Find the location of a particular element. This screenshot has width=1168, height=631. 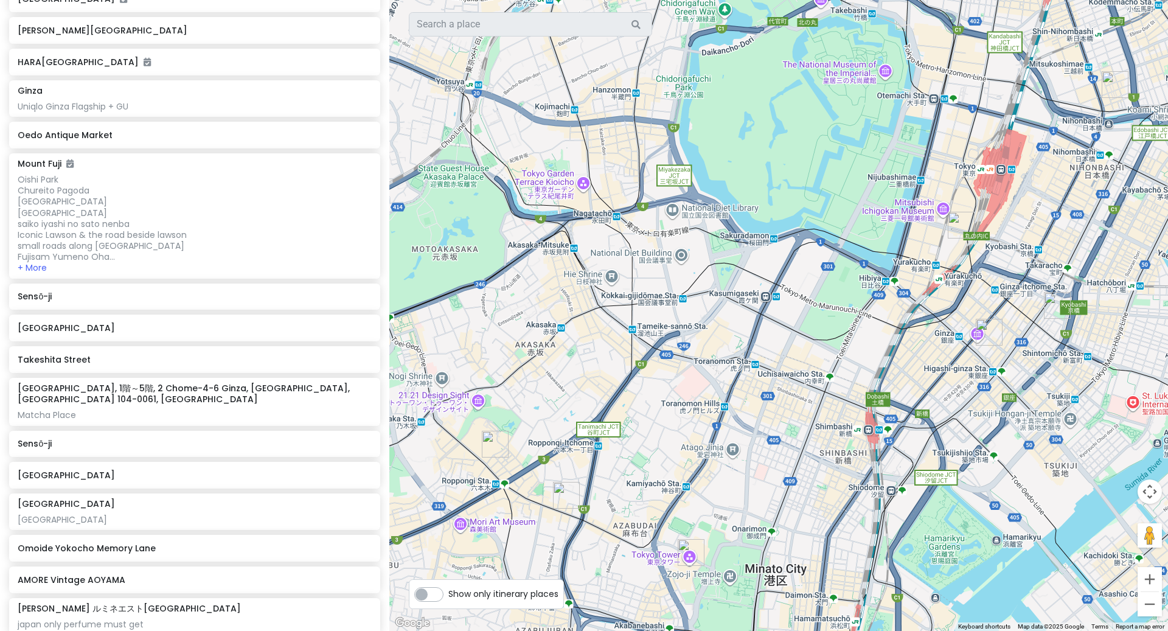

h6: Oedo Antique Market is located at coordinates (194, 135).